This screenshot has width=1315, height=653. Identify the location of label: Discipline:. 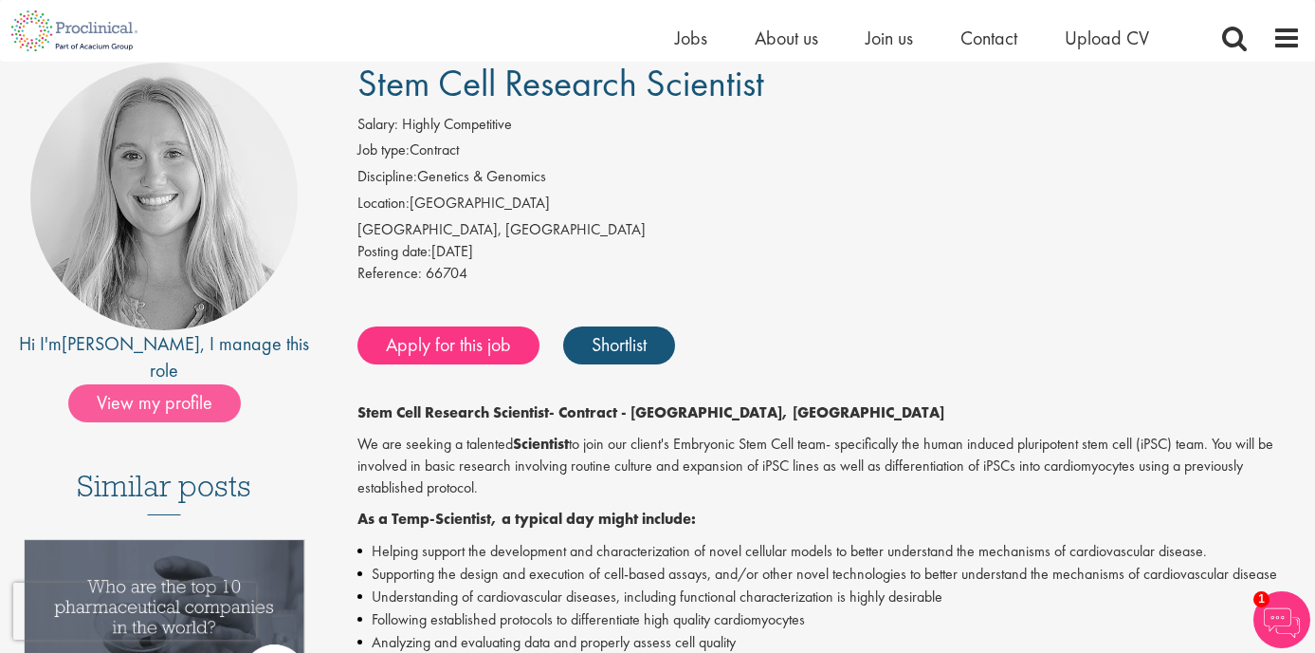
(387, 176).